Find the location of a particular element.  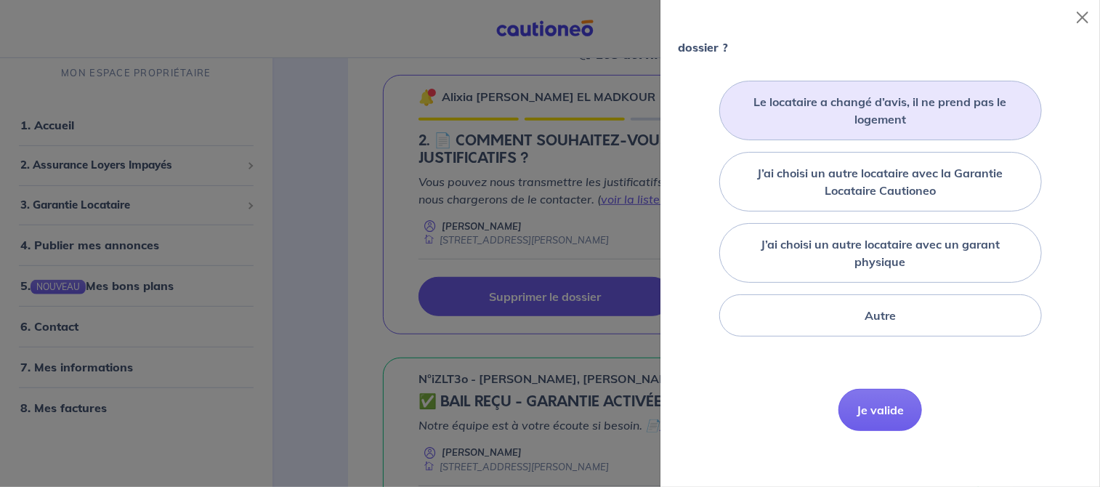

label: Le locataire a changé d’avis, il ne prend pas le logement is located at coordinates (880, 110).